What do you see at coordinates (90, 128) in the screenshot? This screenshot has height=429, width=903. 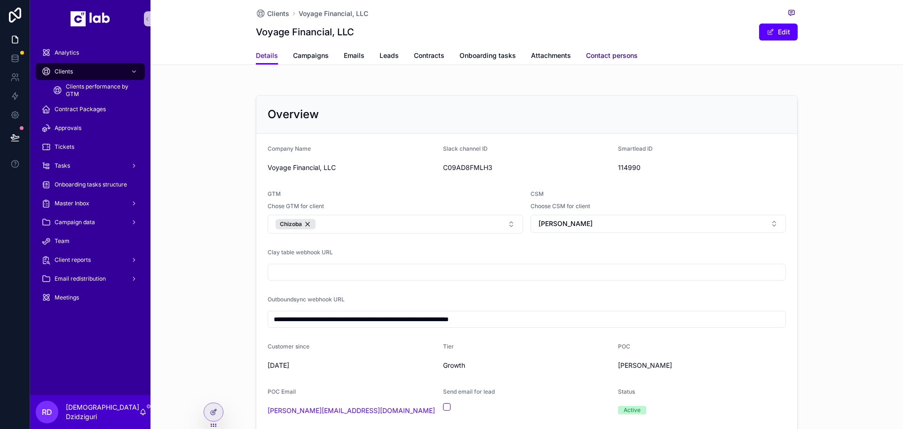 I see `a: Approvals` at bounding box center [90, 128].